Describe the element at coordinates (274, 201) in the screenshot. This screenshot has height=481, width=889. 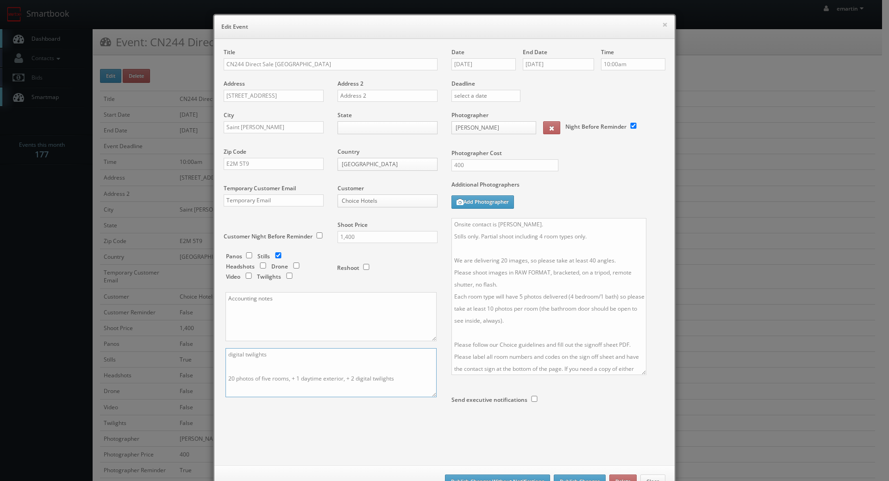
I see `input: Temporary Email` at that location.